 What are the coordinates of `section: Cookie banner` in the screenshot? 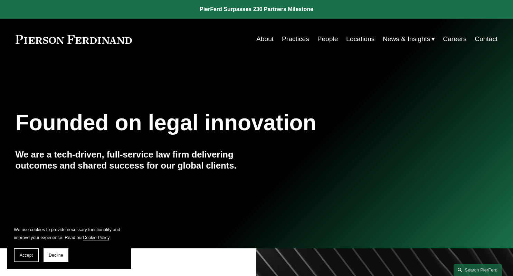 It's located at (69, 244).